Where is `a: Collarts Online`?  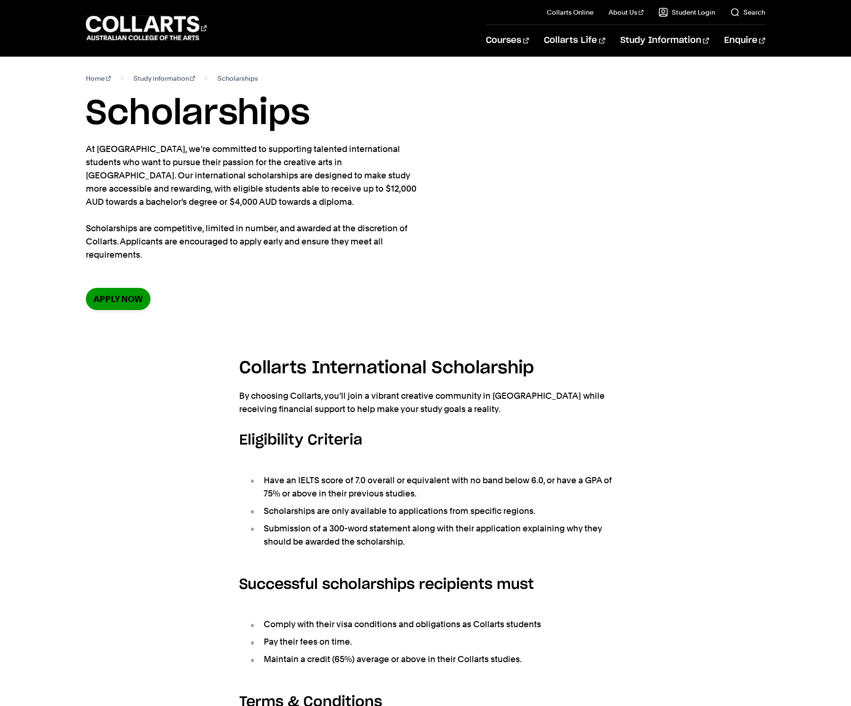 a: Collarts Online is located at coordinates (570, 12).